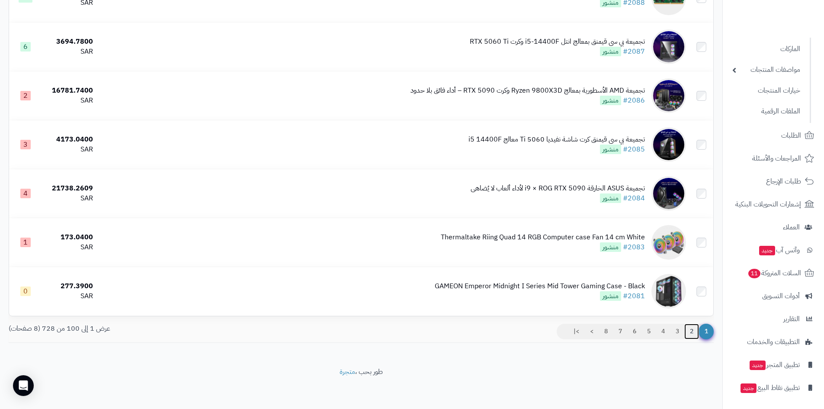 The width and height of the screenshot is (824, 409). Describe the element at coordinates (773, 250) in the screenshot. I see `a: وآتس آبجديد` at that location.